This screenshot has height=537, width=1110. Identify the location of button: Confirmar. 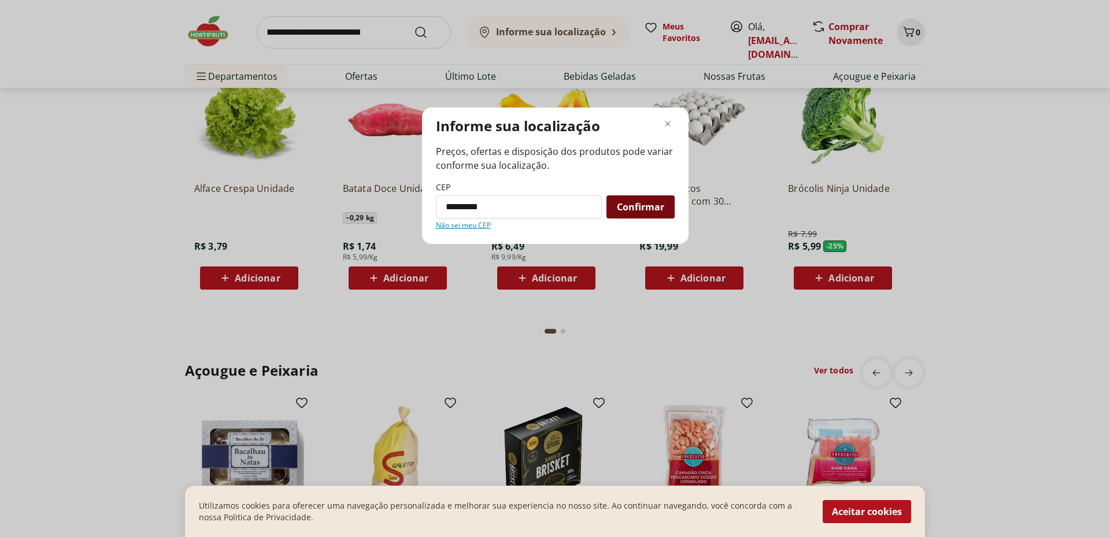
(641, 207).